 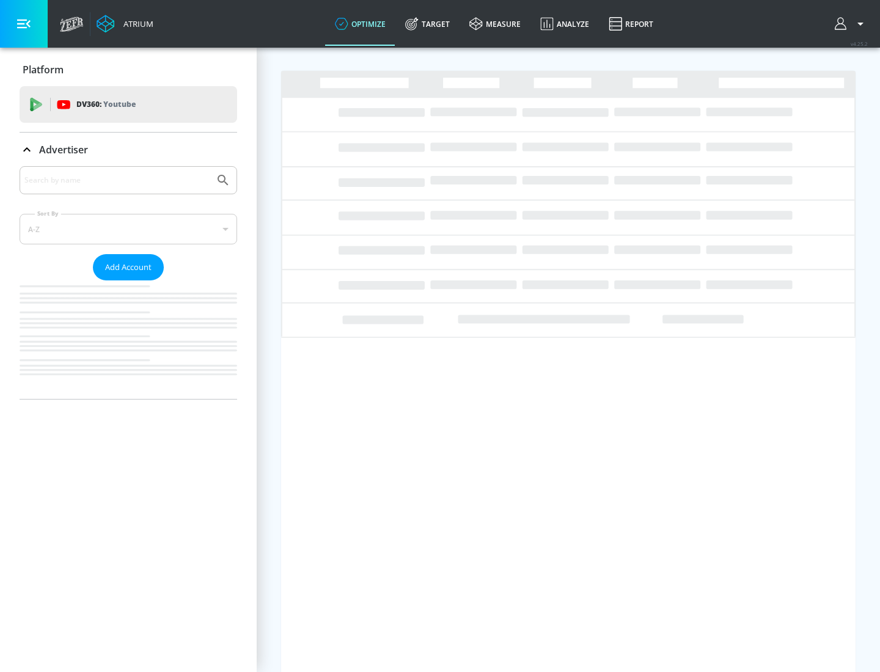 I want to click on nav: list of Advertiser, so click(x=128, y=340).